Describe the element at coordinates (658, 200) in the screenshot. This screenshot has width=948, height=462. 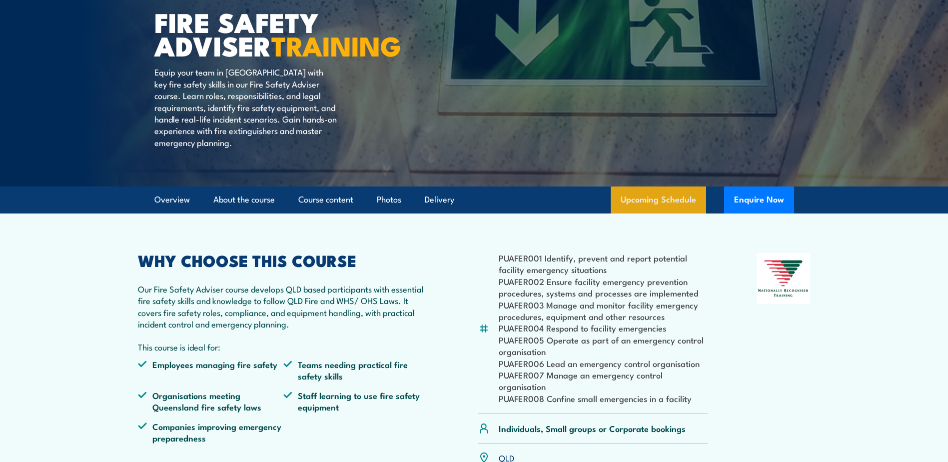
I see `a: Upcoming Schedule` at that location.